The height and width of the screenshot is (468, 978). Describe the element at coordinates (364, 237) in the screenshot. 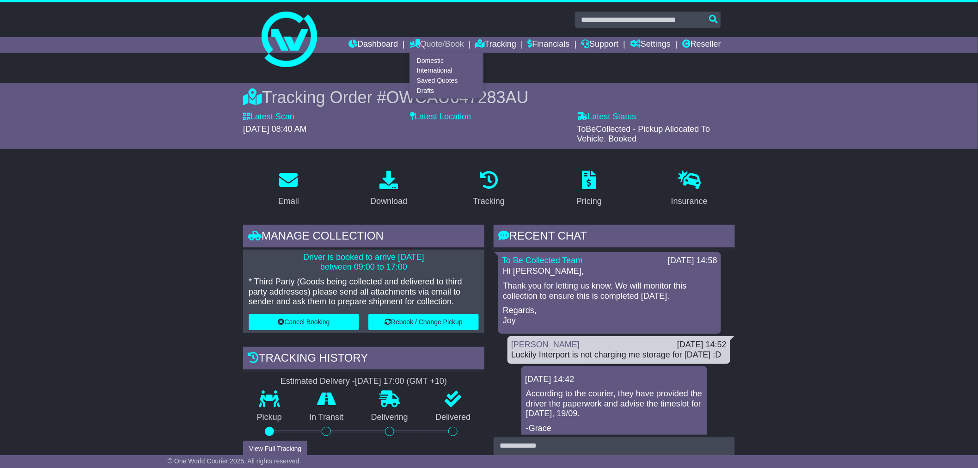

I see `div: Manage collection` at that location.